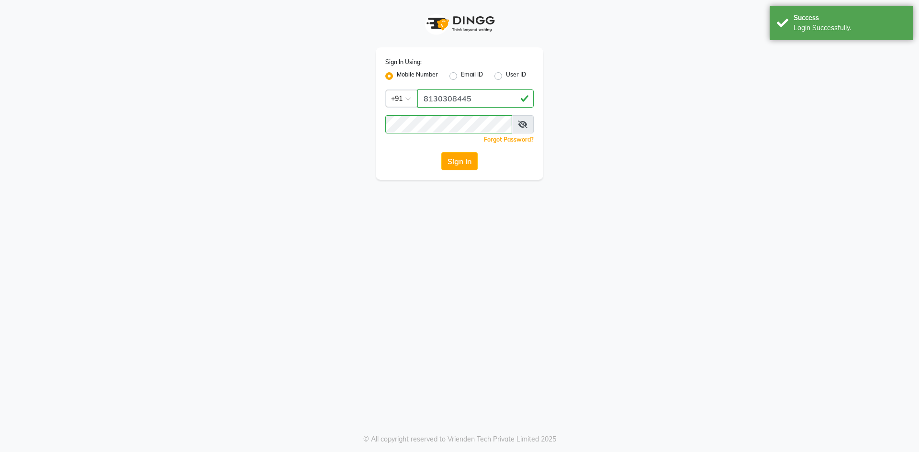  Describe the element at coordinates (509, 139) in the screenshot. I see `a: Forgot Password?` at that location.